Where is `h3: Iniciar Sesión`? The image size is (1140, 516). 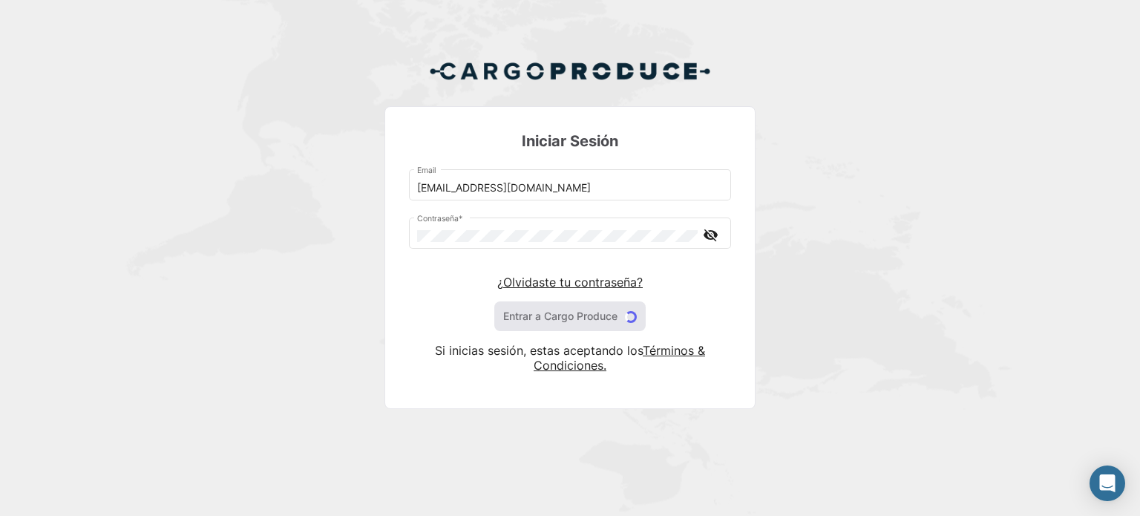
h3: Iniciar Sesión is located at coordinates (570, 141).